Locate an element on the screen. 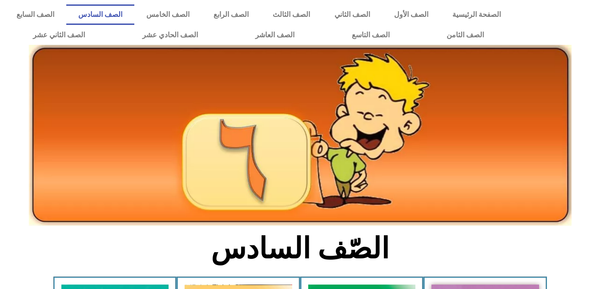 This screenshot has height=289, width=600. a: الصف الأول is located at coordinates (411, 15).